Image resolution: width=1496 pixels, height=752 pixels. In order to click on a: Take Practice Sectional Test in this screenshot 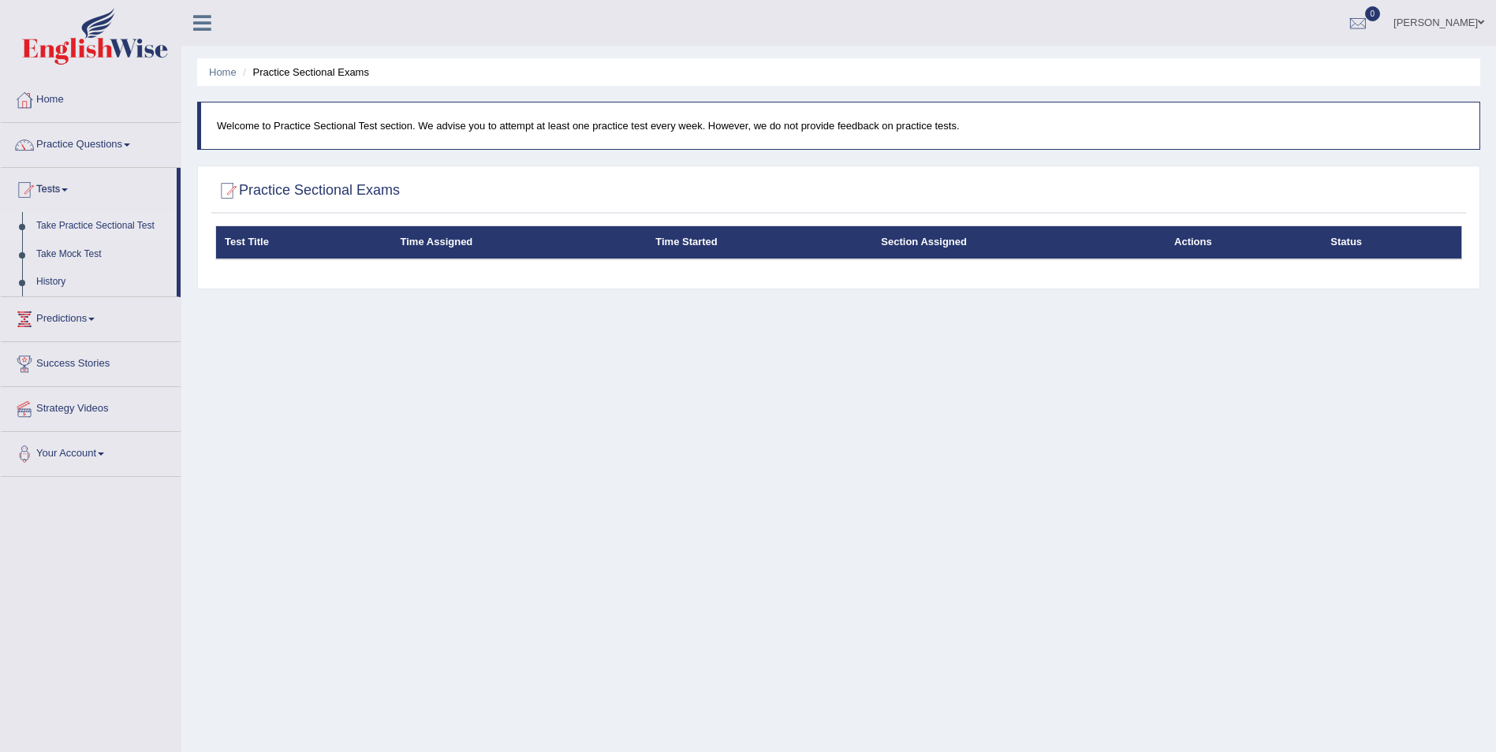, I will do `click(103, 226)`.